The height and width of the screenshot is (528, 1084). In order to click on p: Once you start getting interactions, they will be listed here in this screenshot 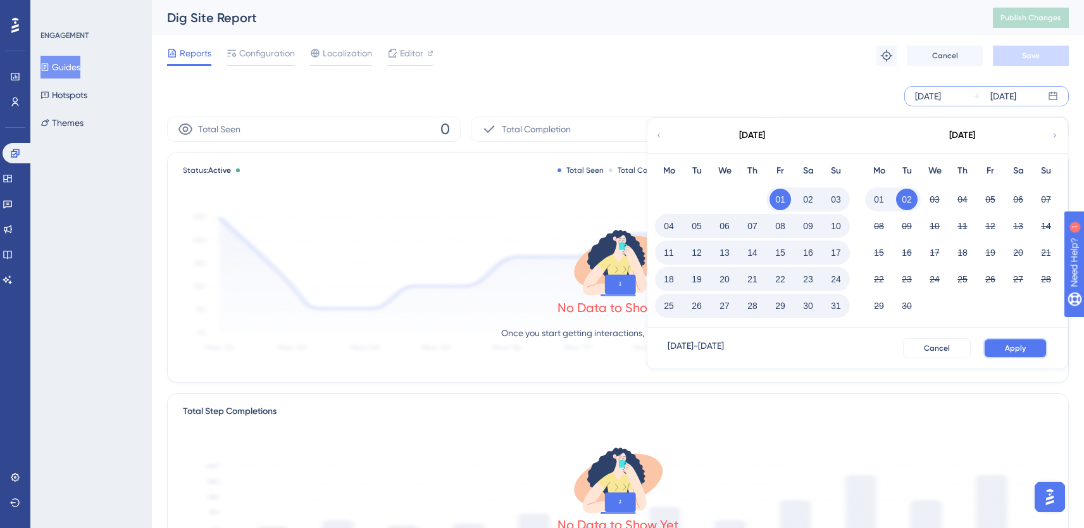, I will do `click(618, 333)`.